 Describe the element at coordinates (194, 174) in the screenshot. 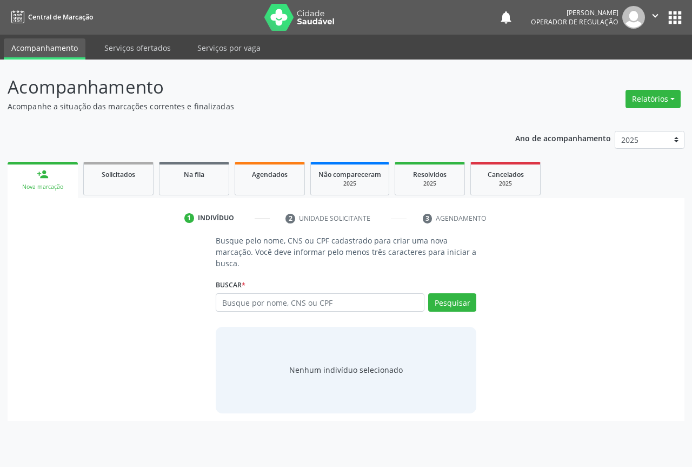

I see `span: Na fila` at that location.